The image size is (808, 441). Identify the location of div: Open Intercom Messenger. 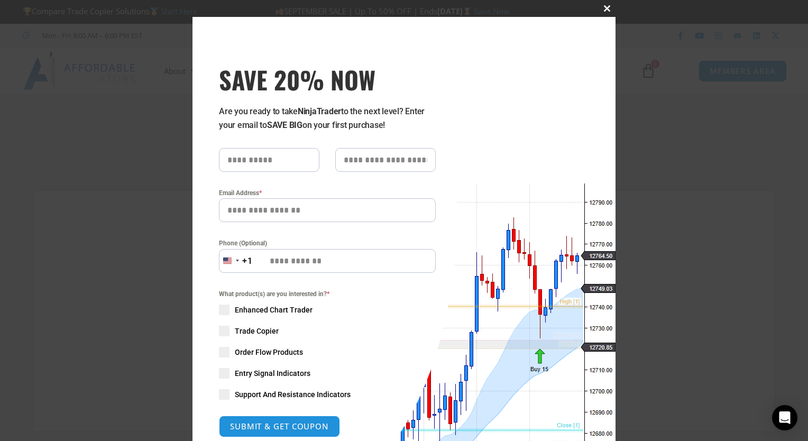
(785, 418).